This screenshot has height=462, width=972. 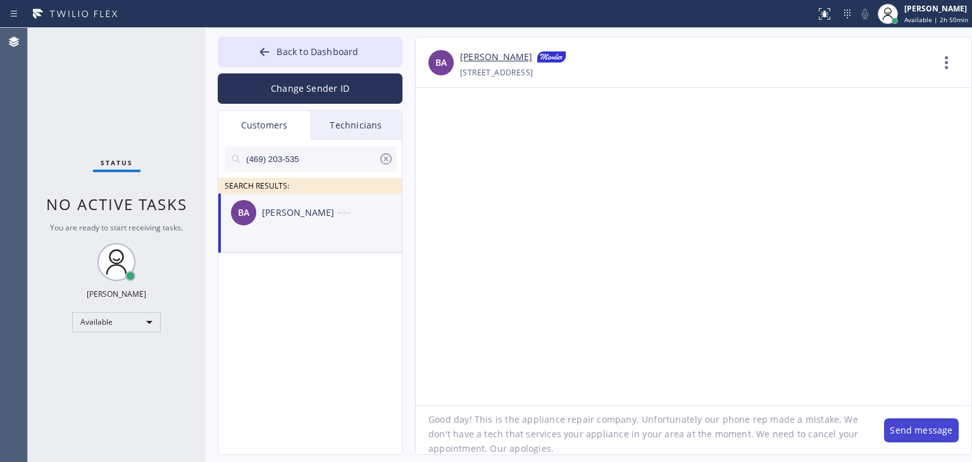 What do you see at coordinates (310, 52) in the screenshot?
I see `button: Back to Dashboard` at bounding box center [310, 52].